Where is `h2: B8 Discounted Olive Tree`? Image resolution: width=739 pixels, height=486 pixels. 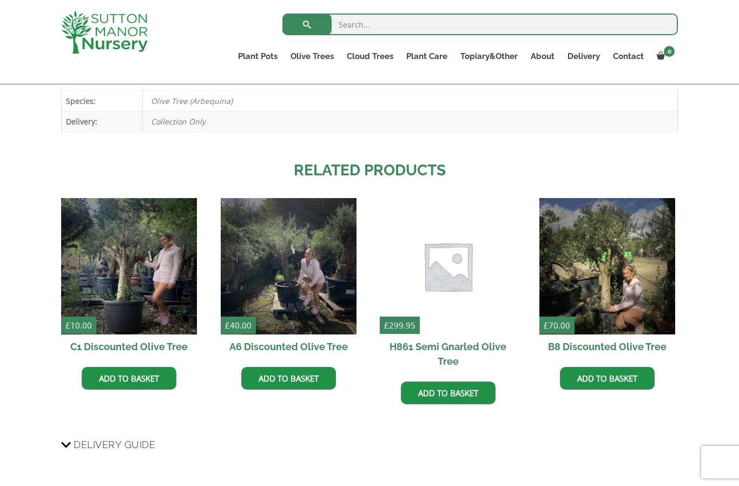 h2: B8 Discounted Olive Tree is located at coordinates (607, 346).